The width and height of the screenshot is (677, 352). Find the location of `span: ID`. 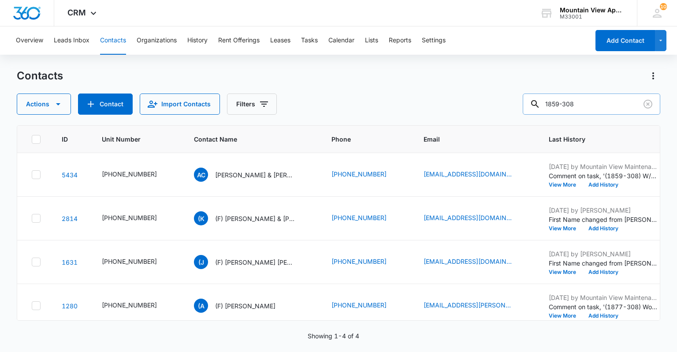

span: ID is located at coordinates (65, 139).